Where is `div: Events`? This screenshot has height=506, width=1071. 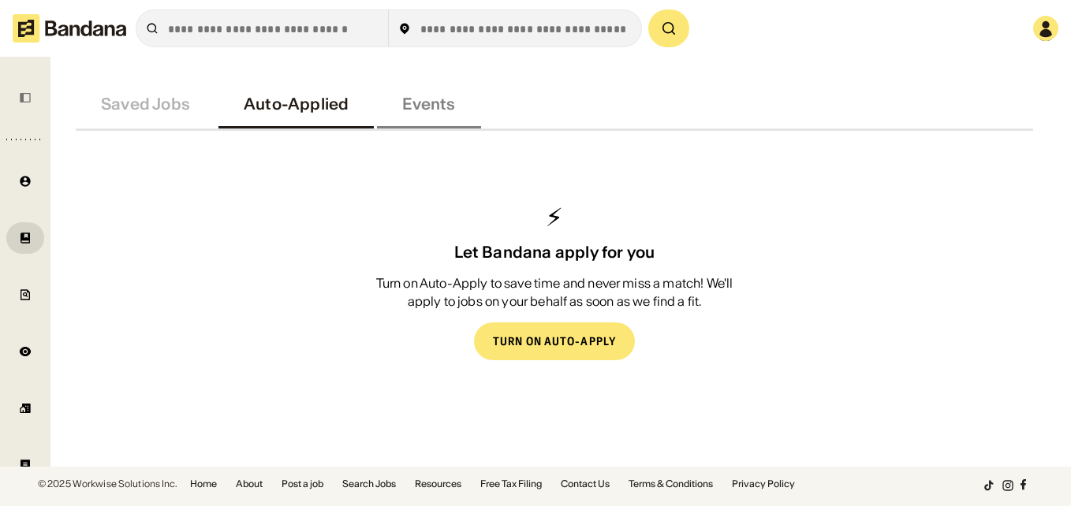
div: Events is located at coordinates (428, 104).